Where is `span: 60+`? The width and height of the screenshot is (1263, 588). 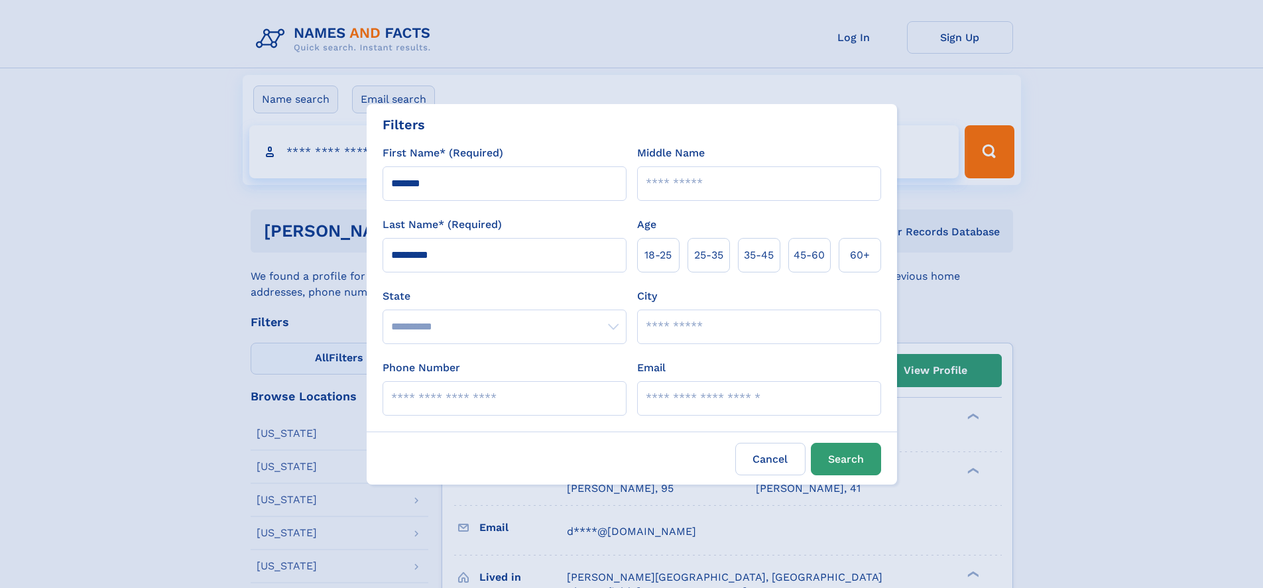
span: 60+ is located at coordinates (860, 255).